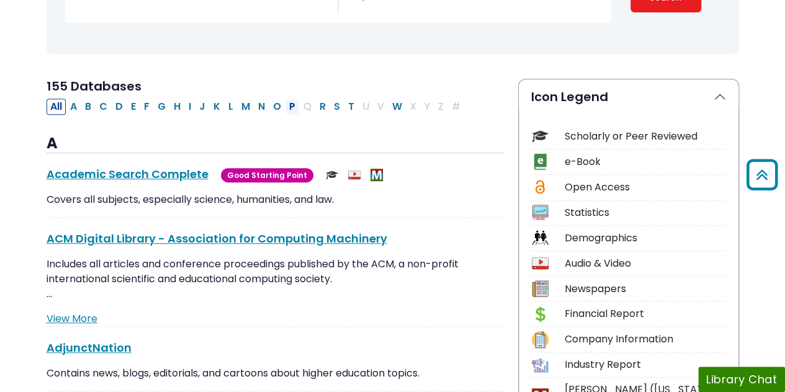 The height and width of the screenshot is (392, 785). I want to click on img: Icon Open Access, so click(540, 187).